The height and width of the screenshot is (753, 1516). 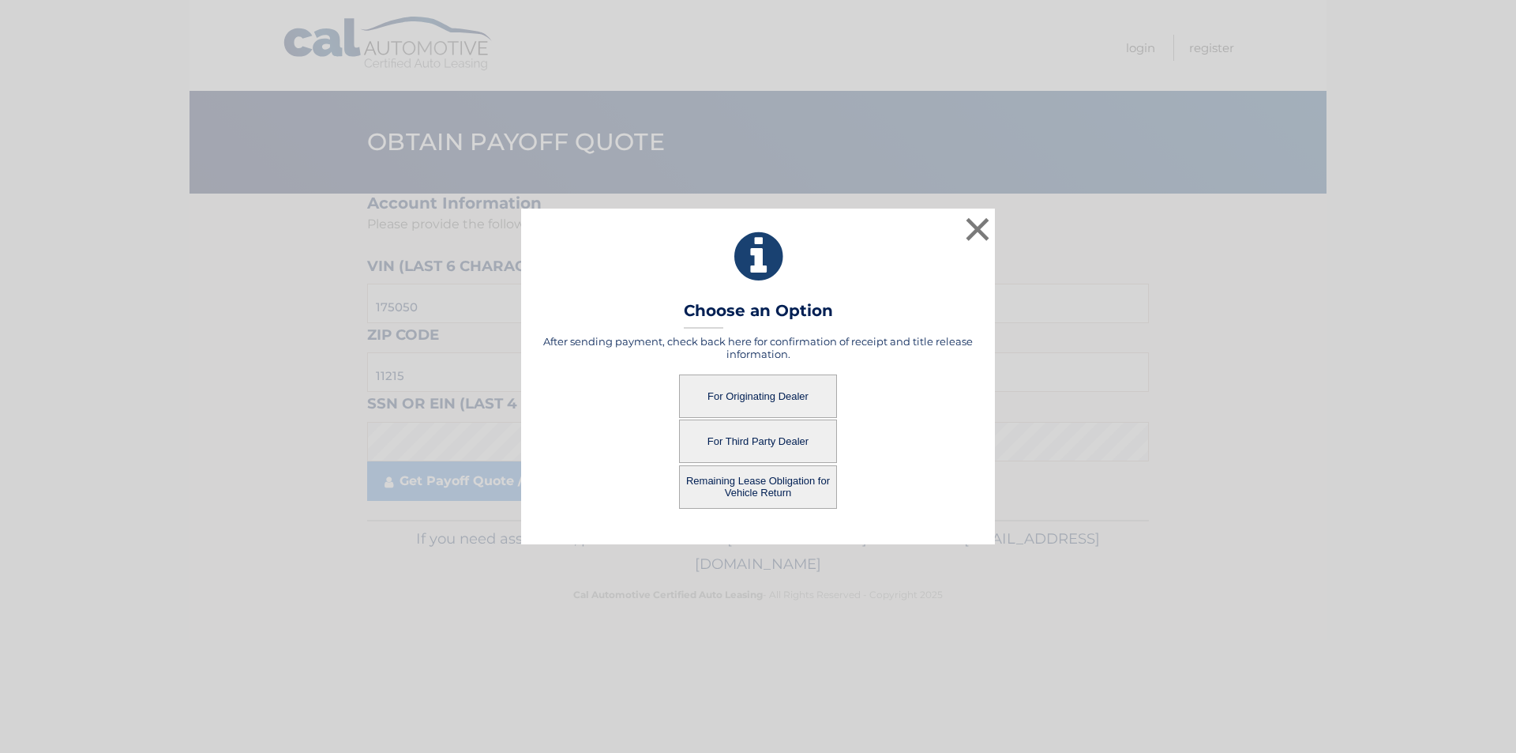 I want to click on button: Remaining Lease Obligation for Vehicle Return, so click(x=758, y=487).